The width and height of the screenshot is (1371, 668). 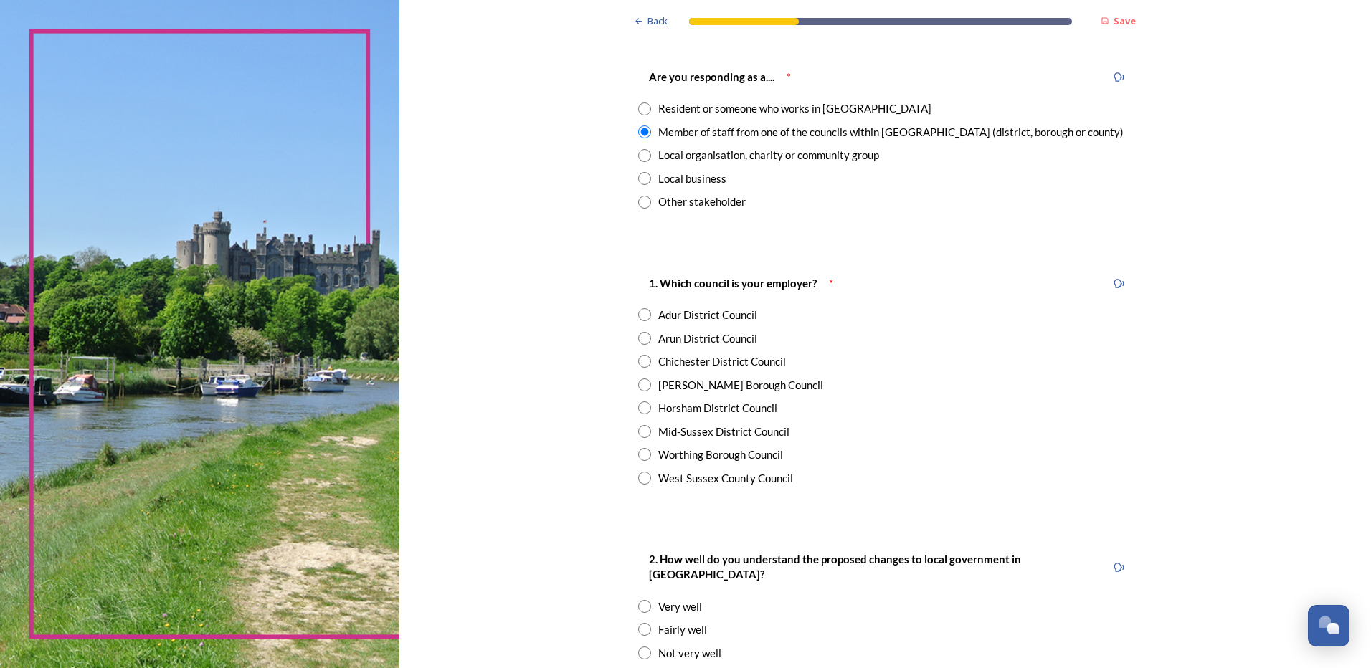 I want to click on div: Worthing Borough Council, so click(x=720, y=455).